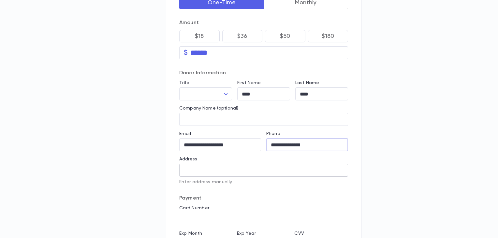  Describe the element at coordinates (185, 134) in the screenshot. I see `label: Email` at that location.